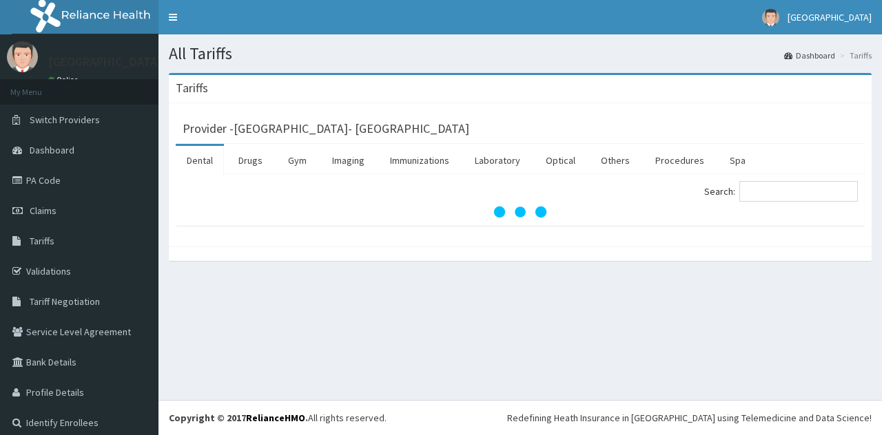 The image size is (882, 435). I want to click on a: Immunizations, so click(420, 161).